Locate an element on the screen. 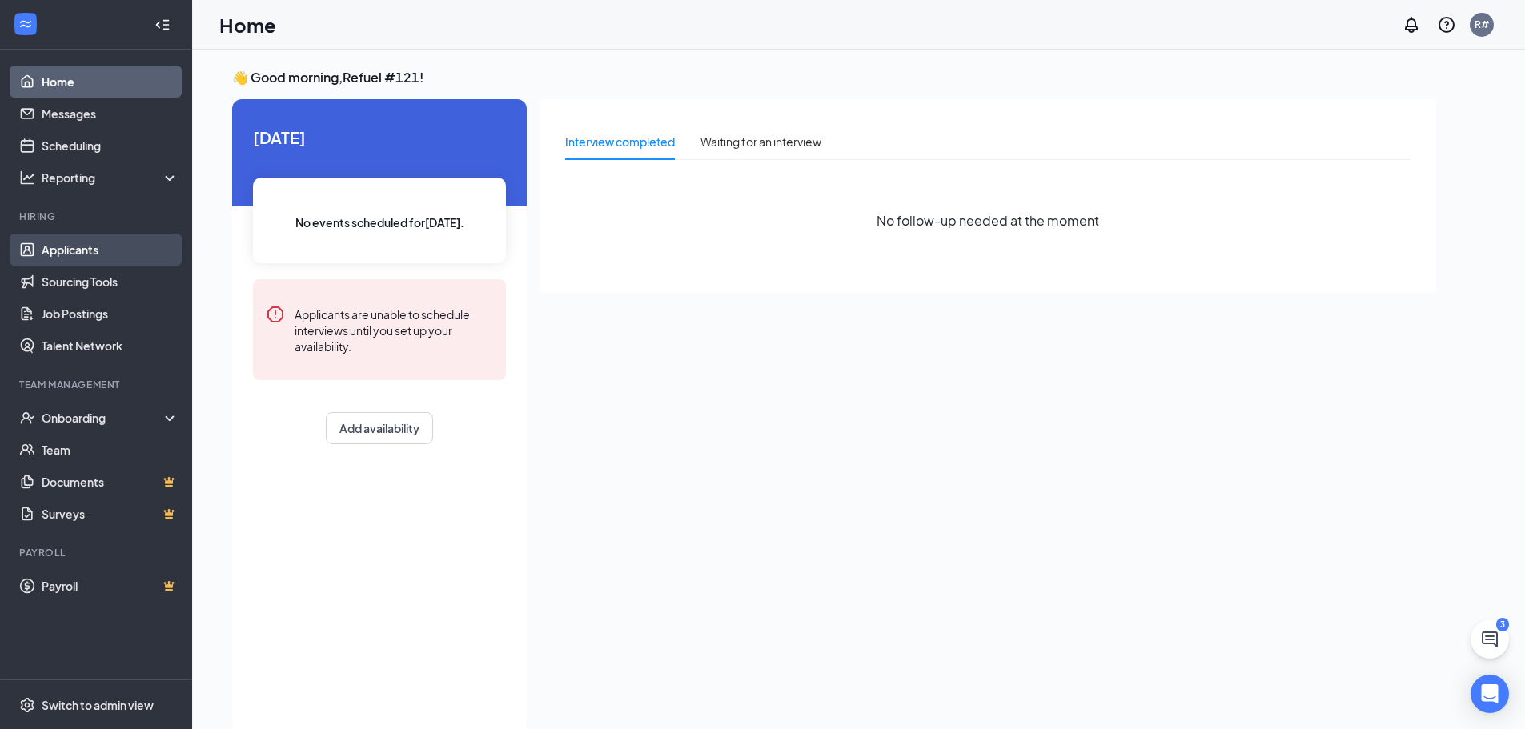 This screenshot has height=729, width=1525. button: ChatActive is located at coordinates (1490, 640).